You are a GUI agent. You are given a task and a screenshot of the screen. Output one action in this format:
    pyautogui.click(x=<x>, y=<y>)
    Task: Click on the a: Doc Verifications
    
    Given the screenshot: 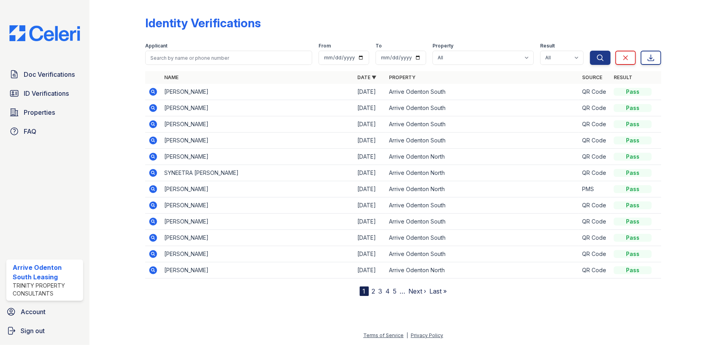 What is the action you would take?
    pyautogui.click(x=45, y=74)
    